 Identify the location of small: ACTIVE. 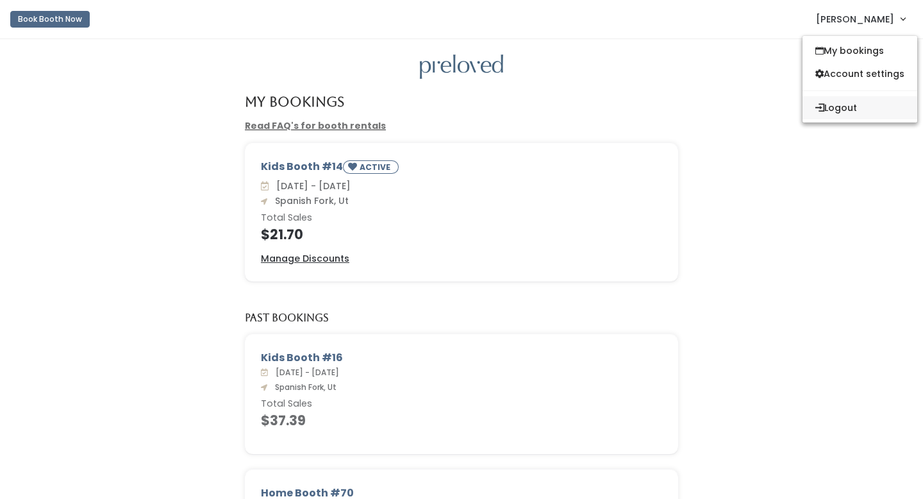
(376, 167).